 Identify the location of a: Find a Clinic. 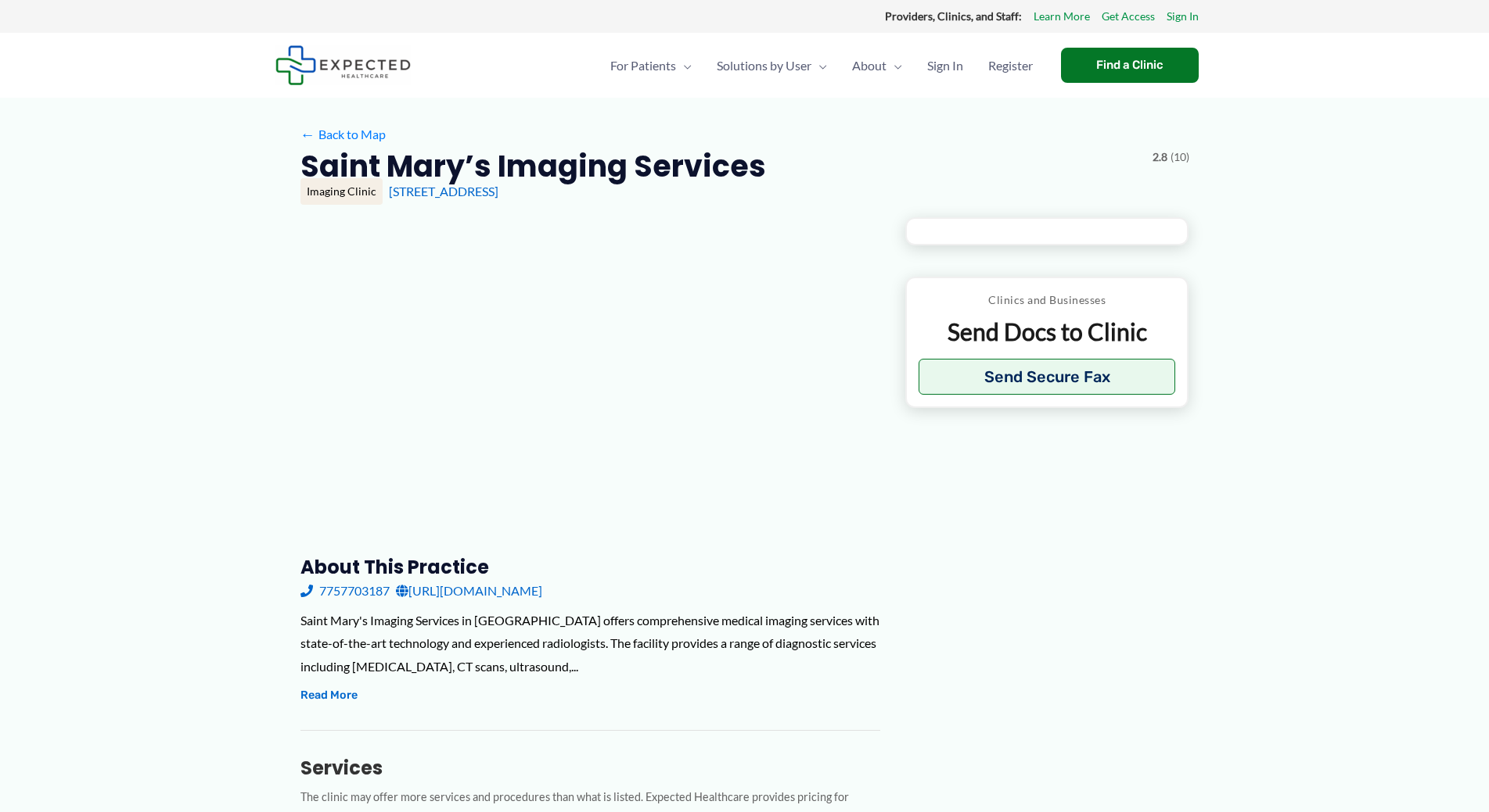
(1130, 64).